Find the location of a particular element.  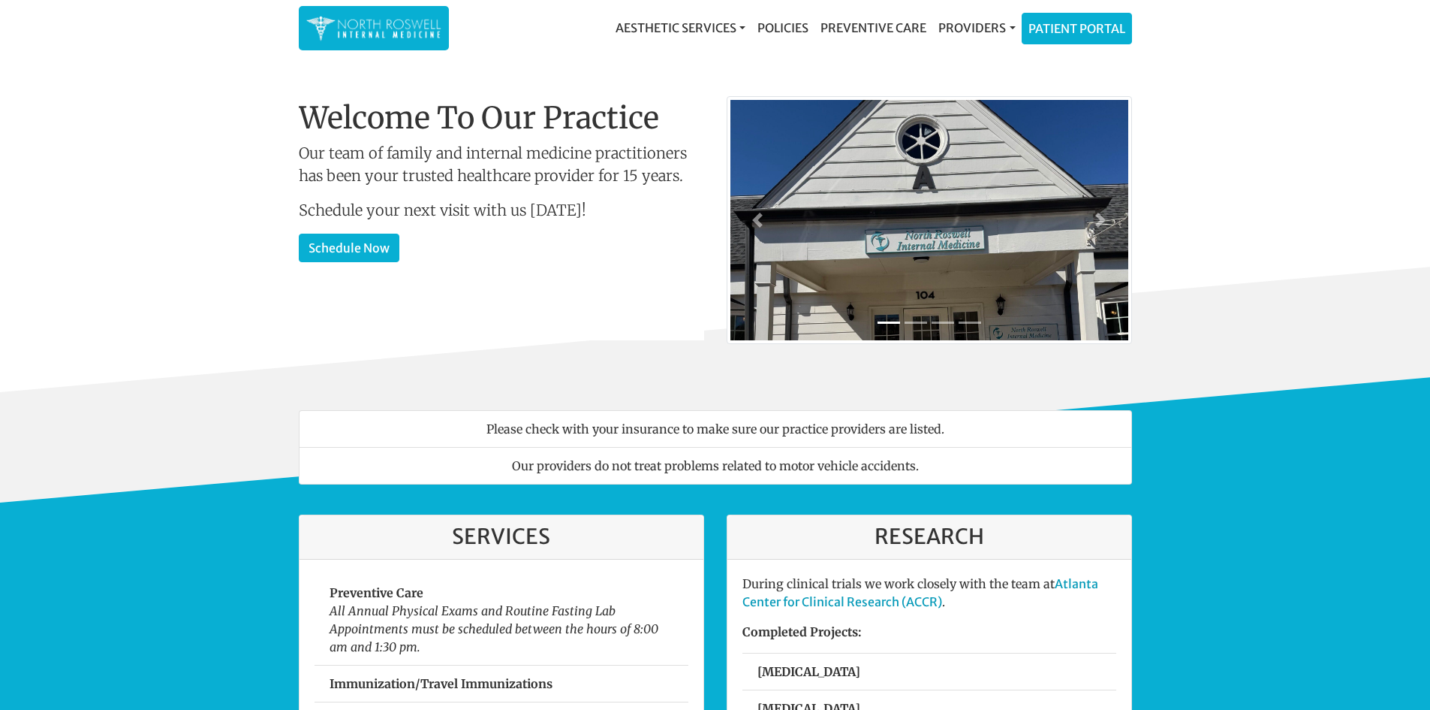

p: During clinical trials we work closely with the team at . is located at coordinates (929, 592).